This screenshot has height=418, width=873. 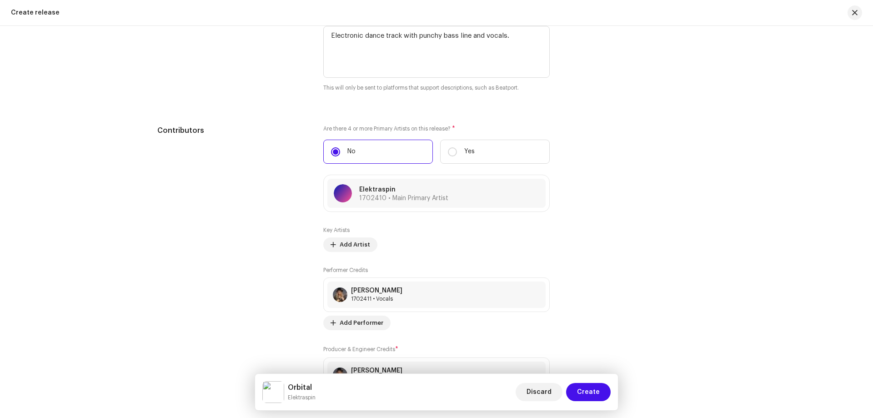 What do you see at coordinates (362, 323) in the screenshot?
I see `span: Add Performer` at bounding box center [362, 323].